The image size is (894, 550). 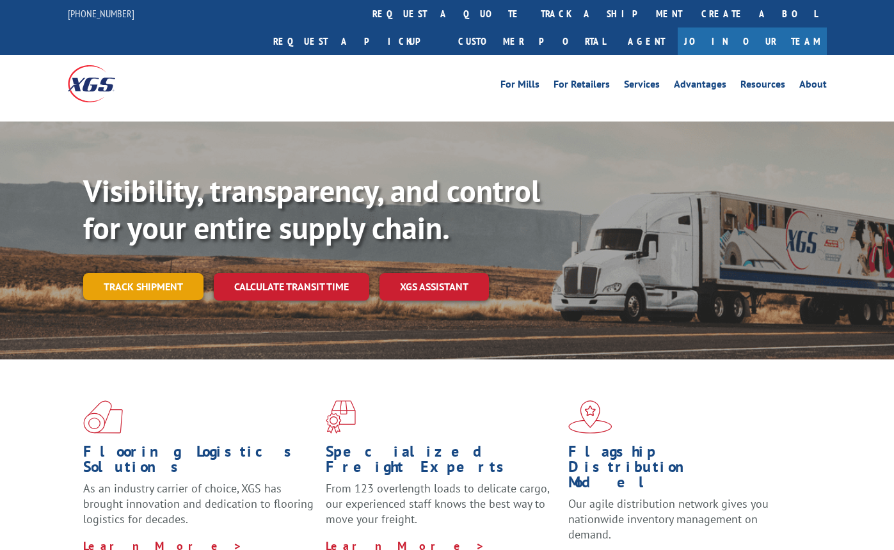 What do you see at coordinates (434, 287) in the screenshot?
I see `a: XGS ASSISTANT` at bounding box center [434, 287].